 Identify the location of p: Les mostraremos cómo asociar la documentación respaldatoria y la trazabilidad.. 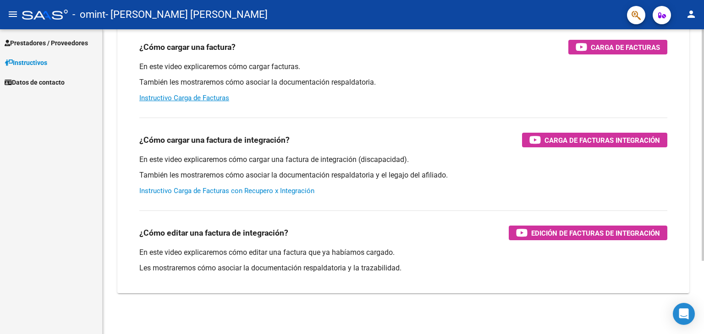
(403, 268).